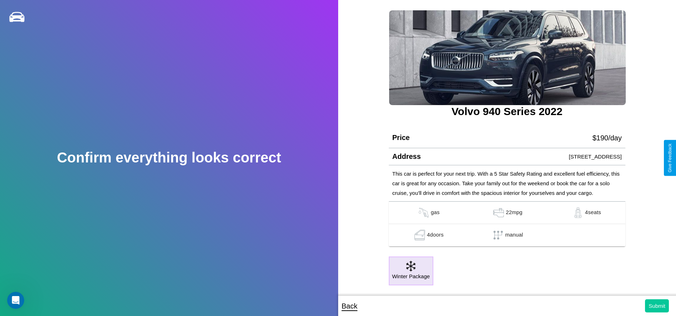 The height and width of the screenshot is (316, 676). Describe the element at coordinates (507, 224) in the screenshot. I see `table: simple table` at that location.